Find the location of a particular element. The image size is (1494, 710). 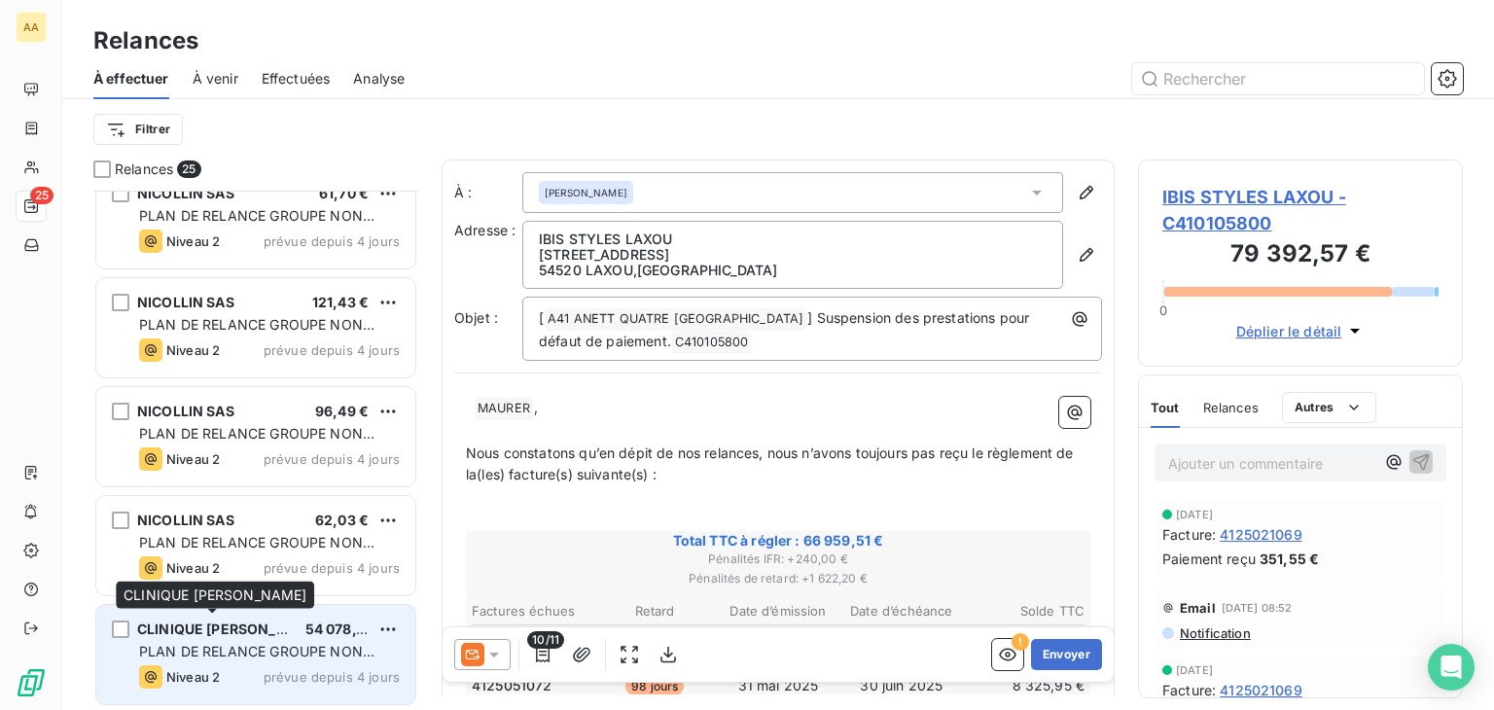

div: AA is located at coordinates (31, 27).